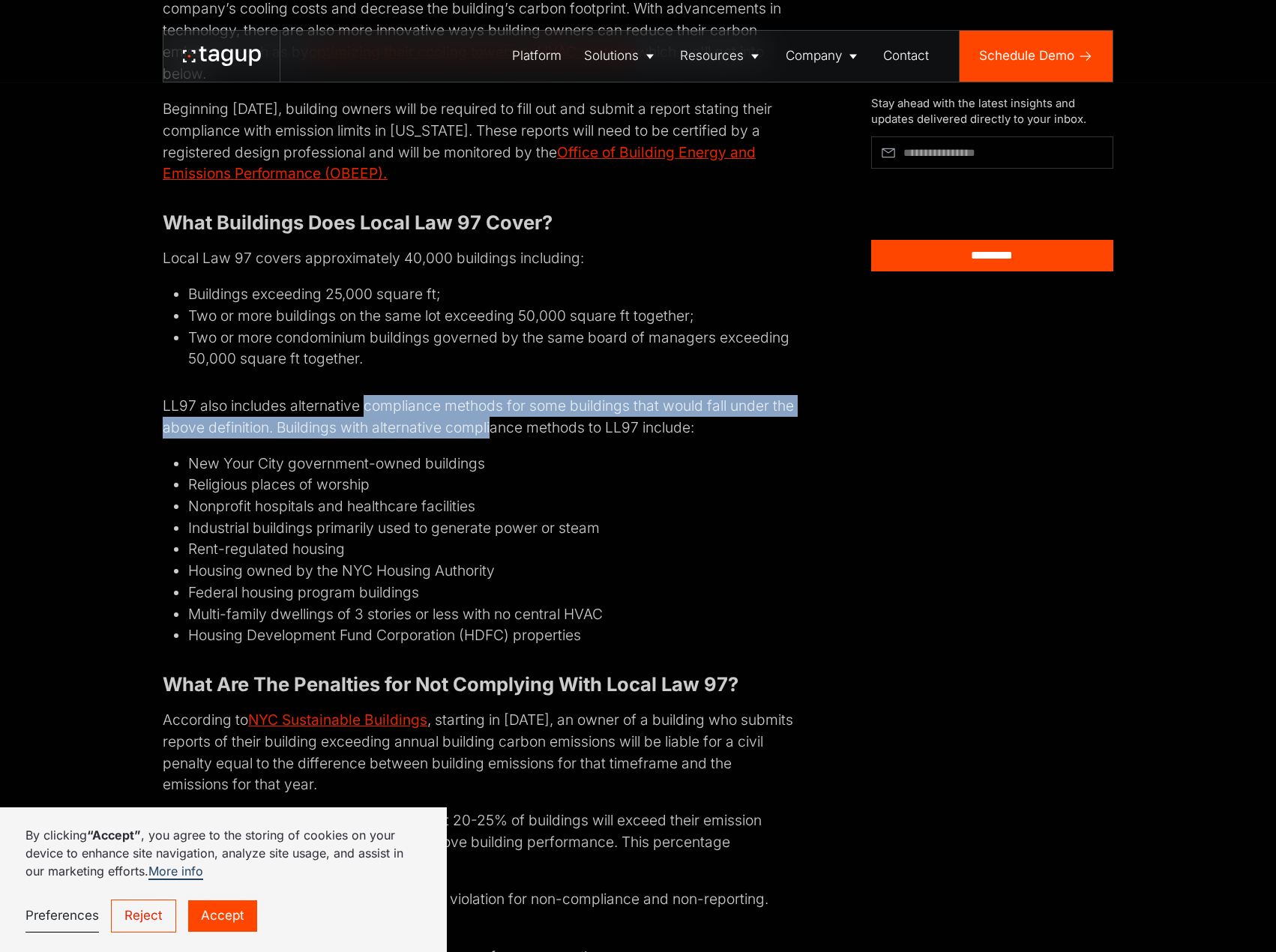 Image resolution: width=1276 pixels, height=952 pixels. I want to click on p: By clicking , you agree to the storing of cookies on your device to enhance site navigation, anal..., so click(223, 853).